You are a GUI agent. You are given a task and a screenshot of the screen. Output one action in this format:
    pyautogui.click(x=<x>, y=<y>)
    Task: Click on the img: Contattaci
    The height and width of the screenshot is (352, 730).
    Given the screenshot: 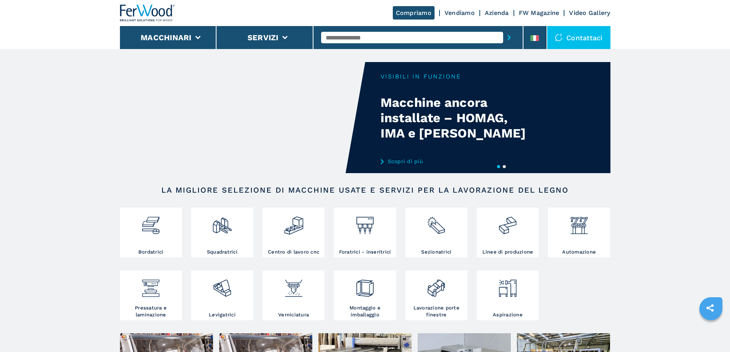 What is the action you would take?
    pyautogui.click(x=559, y=38)
    